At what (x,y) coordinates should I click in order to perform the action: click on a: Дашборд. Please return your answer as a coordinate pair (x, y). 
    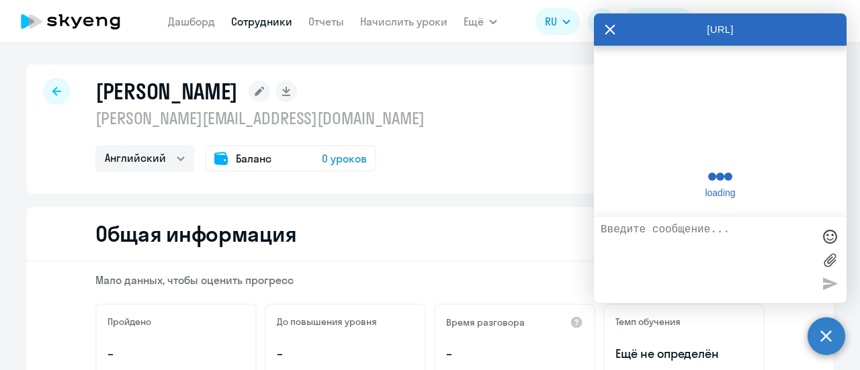
    Looking at the image, I should click on (191, 21).